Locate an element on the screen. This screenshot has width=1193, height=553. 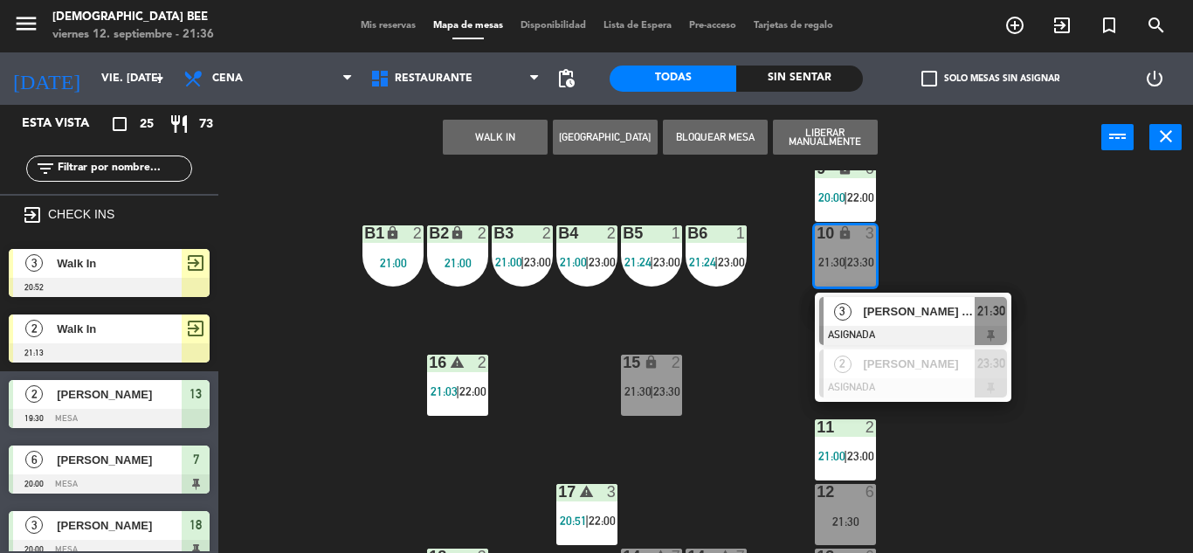
span: Cena is located at coordinates (227, 79).